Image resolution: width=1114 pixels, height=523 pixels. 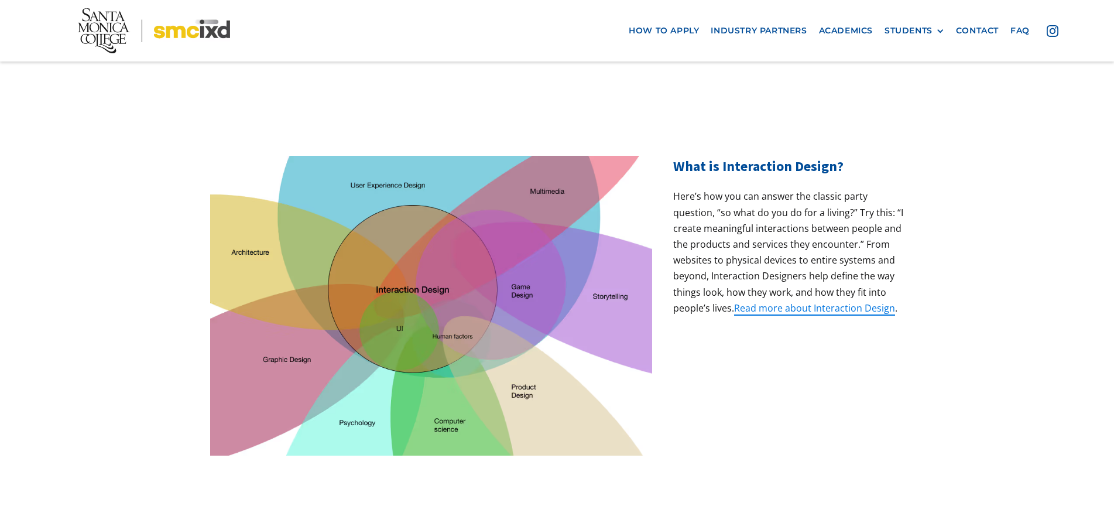 What do you see at coordinates (789, 252) in the screenshot?
I see `p: Here’s how you can answer the classic party question, “so what do you do for a living?” Try this:...` at bounding box center [789, 252].